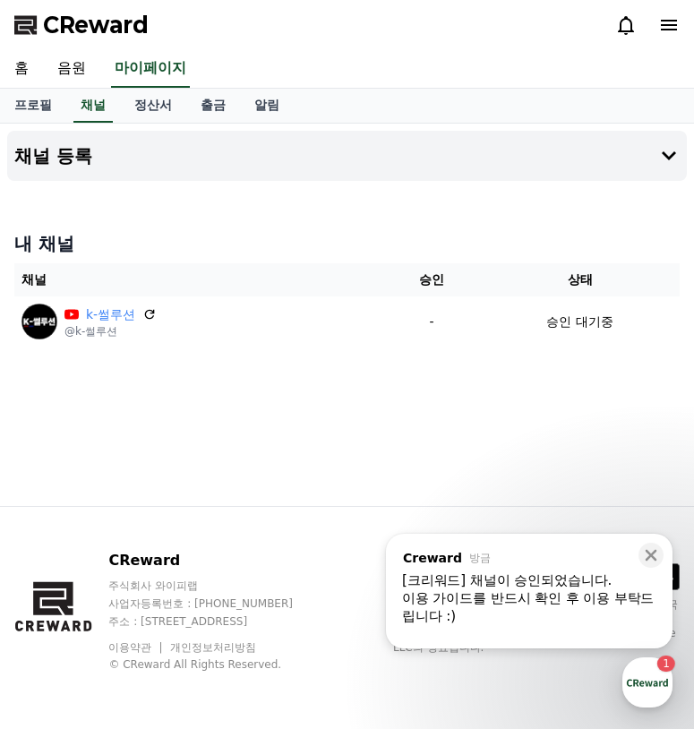 This screenshot has width=694, height=729. I want to click on p: CReward, so click(218, 560).